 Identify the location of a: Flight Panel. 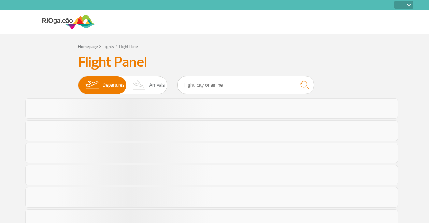
(129, 46).